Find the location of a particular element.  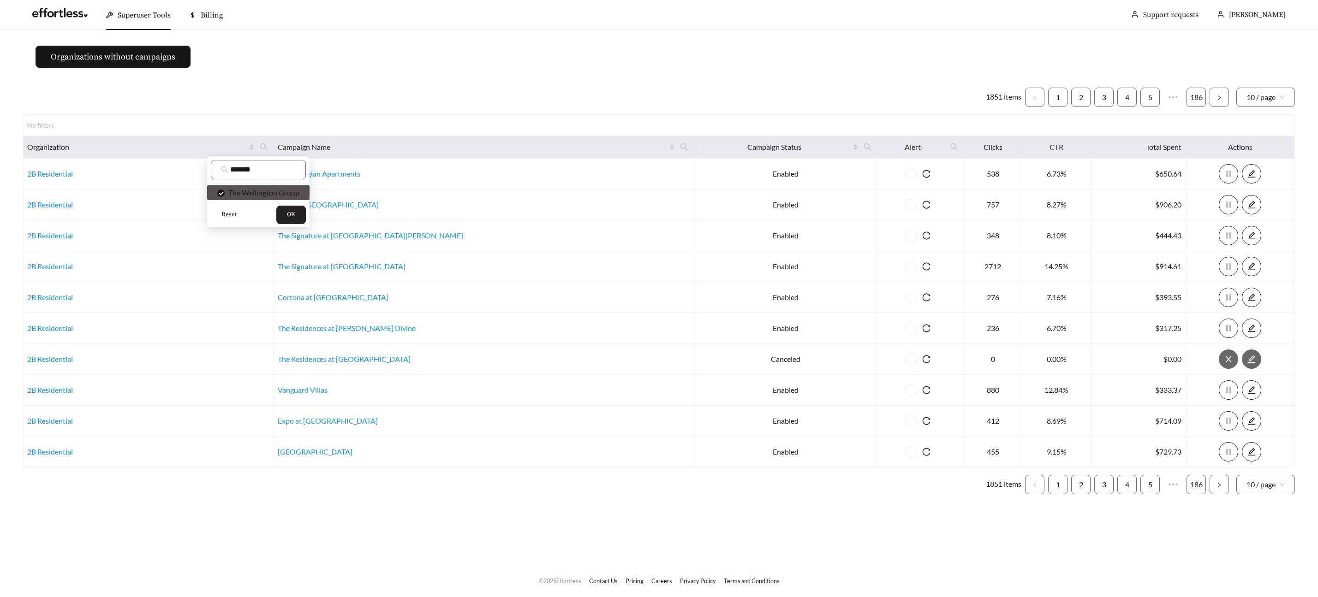

a: Pricing is located at coordinates (634, 581).